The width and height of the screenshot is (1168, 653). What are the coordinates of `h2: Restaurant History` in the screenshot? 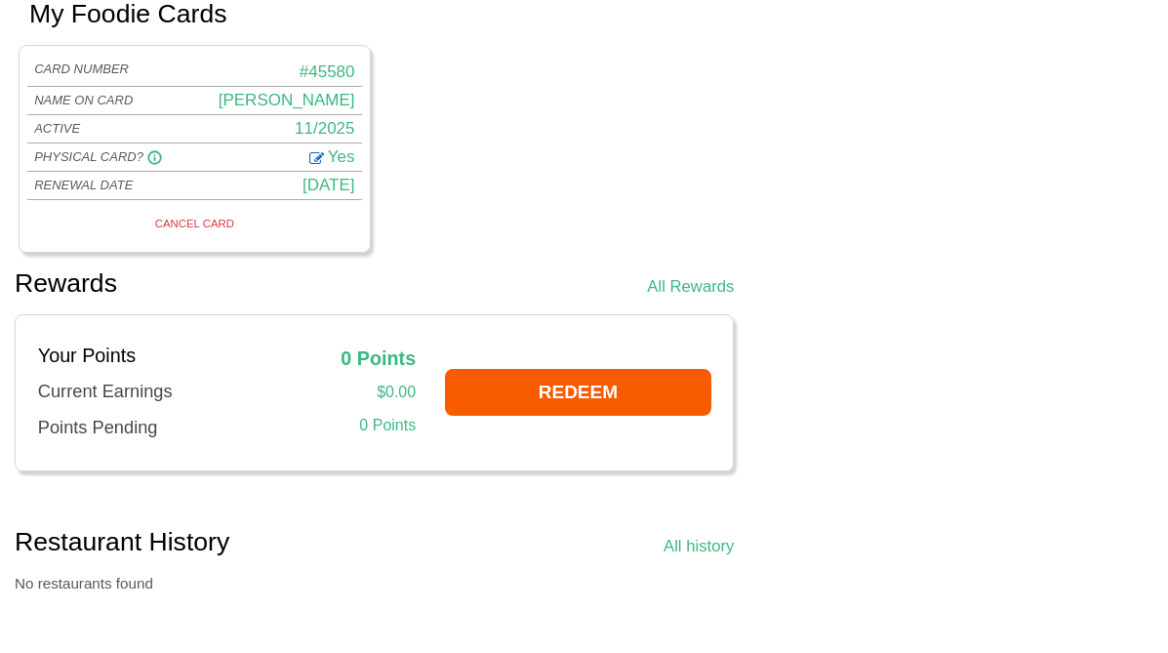 It's located at (122, 543).